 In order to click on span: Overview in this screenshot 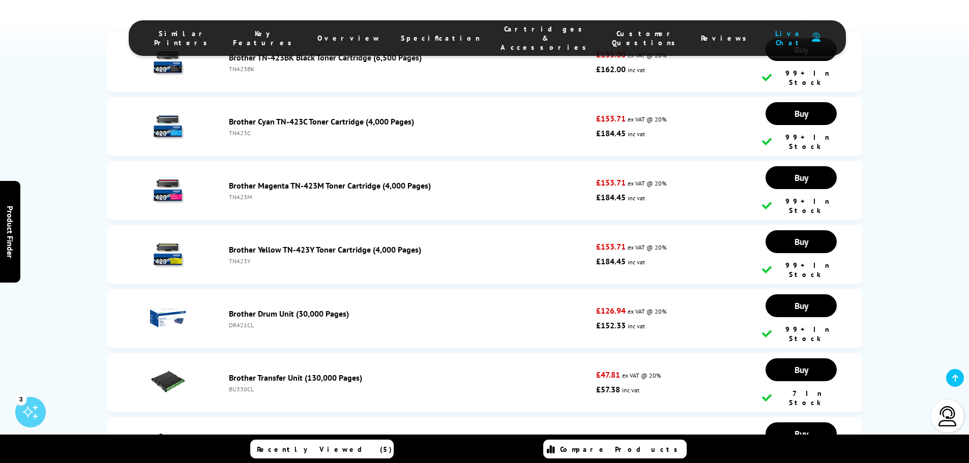, I will do `click(349, 38)`.